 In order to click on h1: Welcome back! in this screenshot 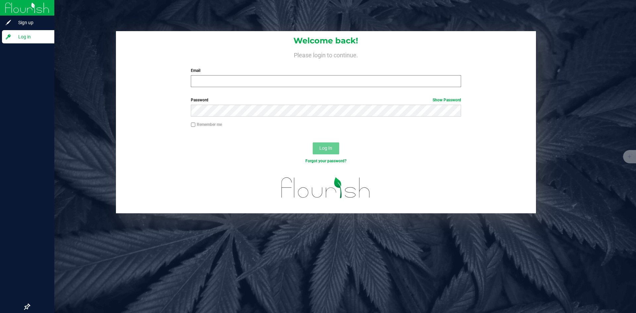, I will do `click(326, 41)`.